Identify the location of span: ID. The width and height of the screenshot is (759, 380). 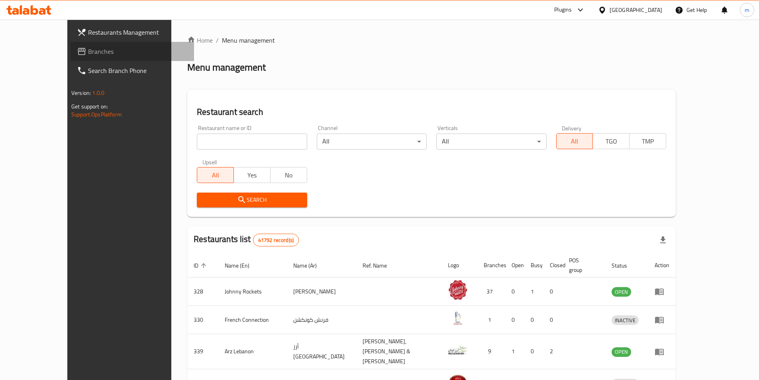
(201, 266).